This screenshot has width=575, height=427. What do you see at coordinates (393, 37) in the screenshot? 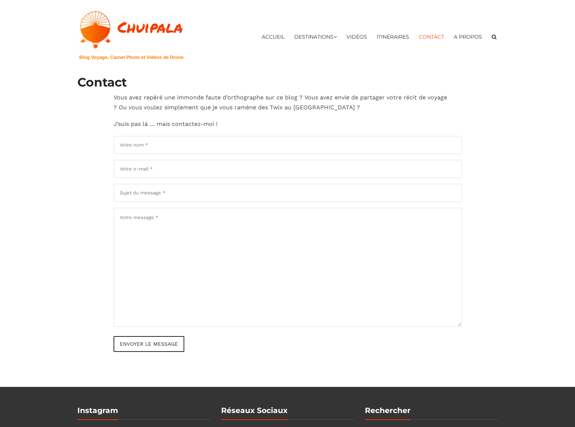
I see `a: Itinéraires` at bounding box center [393, 37].